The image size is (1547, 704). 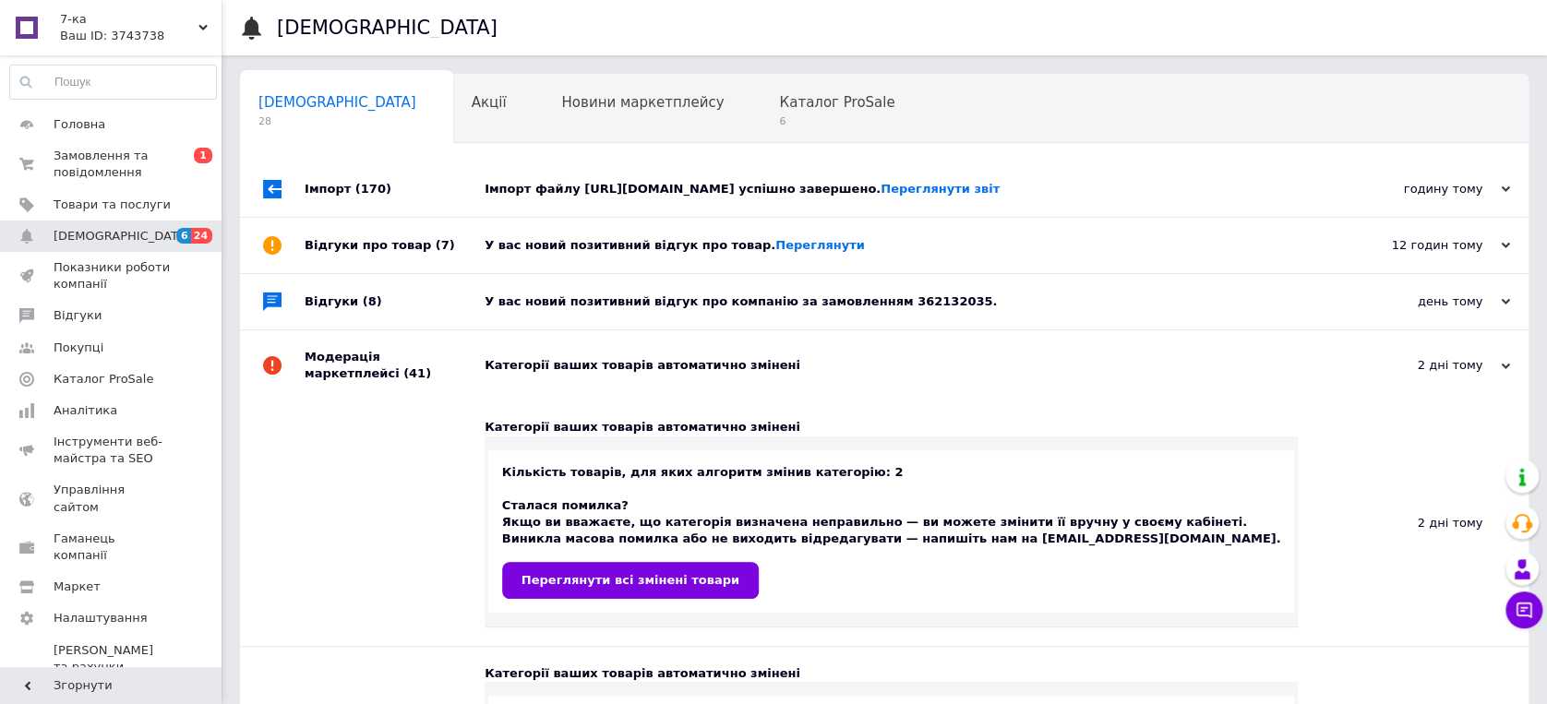 What do you see at coordinates (372, 301) in the screenshot?
I see `span: (8)` at bounding box center [372, 301].